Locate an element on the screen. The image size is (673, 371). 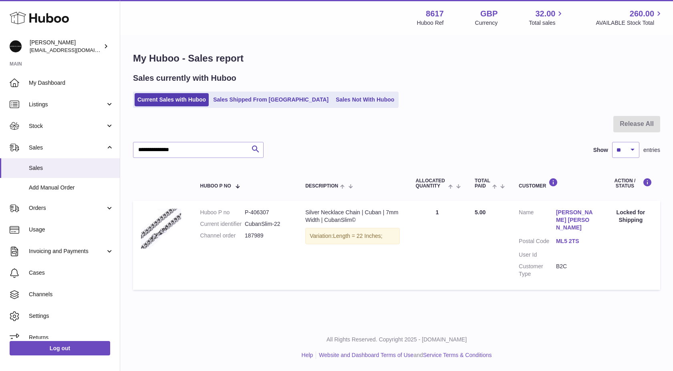
div: Variation: is located at coordinates (352, 236).